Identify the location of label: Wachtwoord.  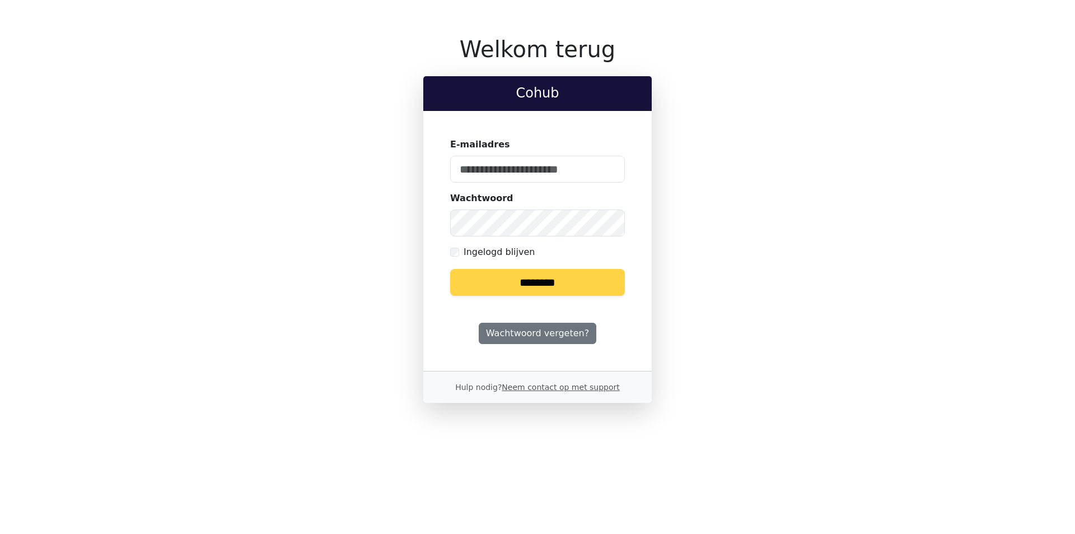
(482, 198).